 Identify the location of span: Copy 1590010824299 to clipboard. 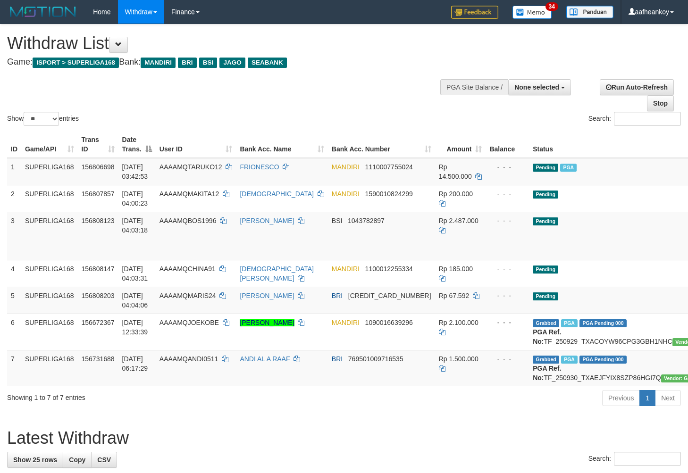
(389, 194).